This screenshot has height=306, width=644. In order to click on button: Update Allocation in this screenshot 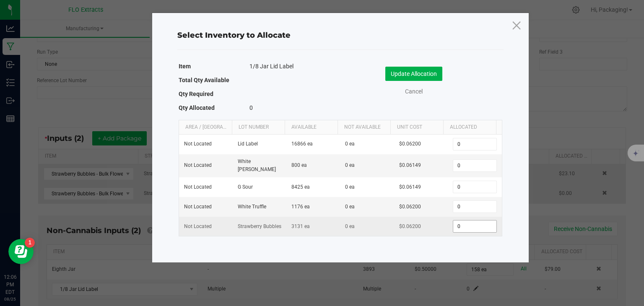, I will do `click(414, 74)`.